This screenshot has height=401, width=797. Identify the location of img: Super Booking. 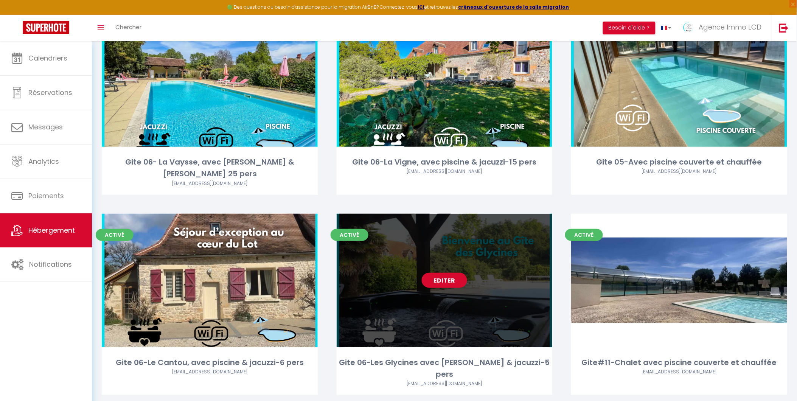
(46, 27).